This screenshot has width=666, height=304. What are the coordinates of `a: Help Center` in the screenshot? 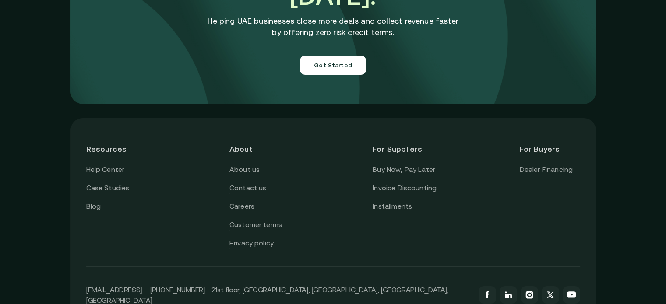 It's located at (105, 170).